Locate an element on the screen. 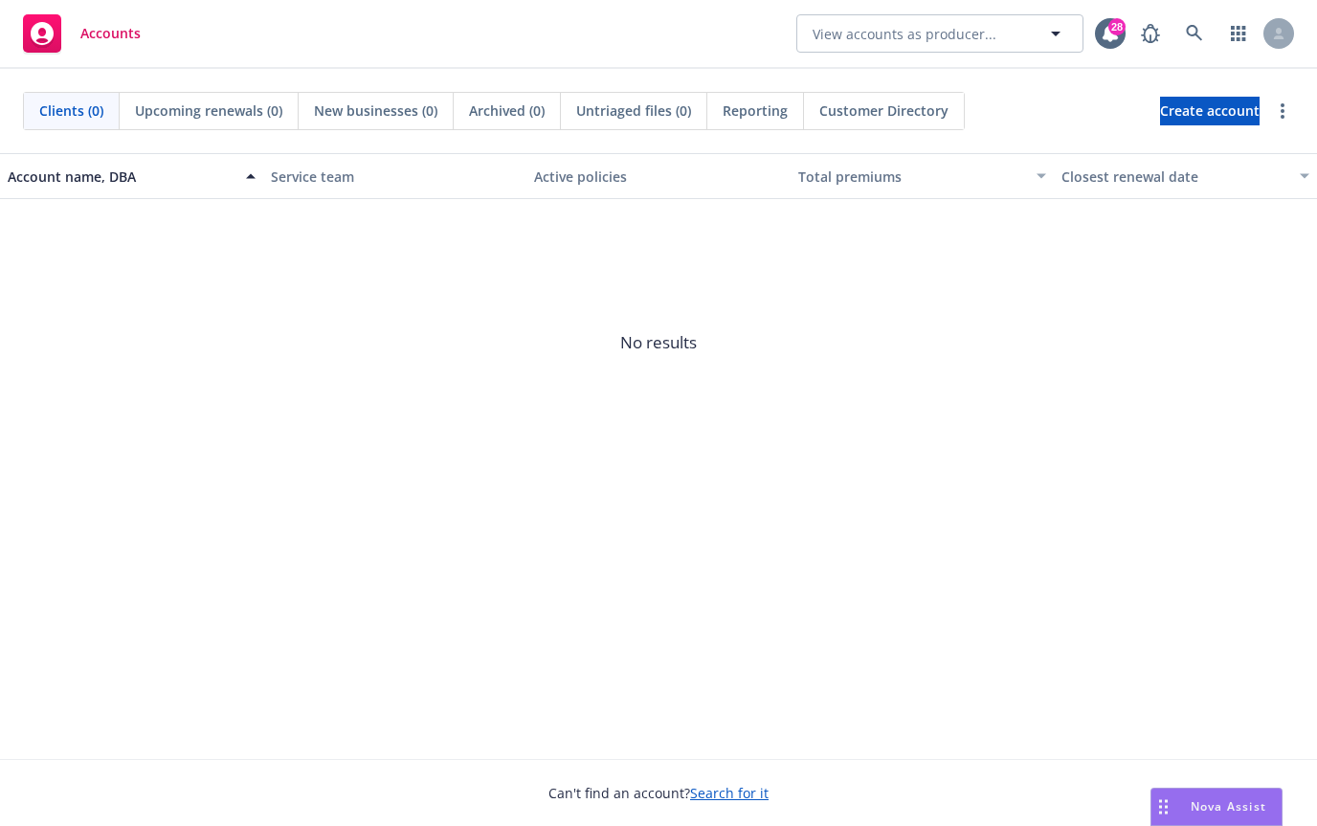 The image size is (1317, 826). a: more is located at coordinates (1282, 111).